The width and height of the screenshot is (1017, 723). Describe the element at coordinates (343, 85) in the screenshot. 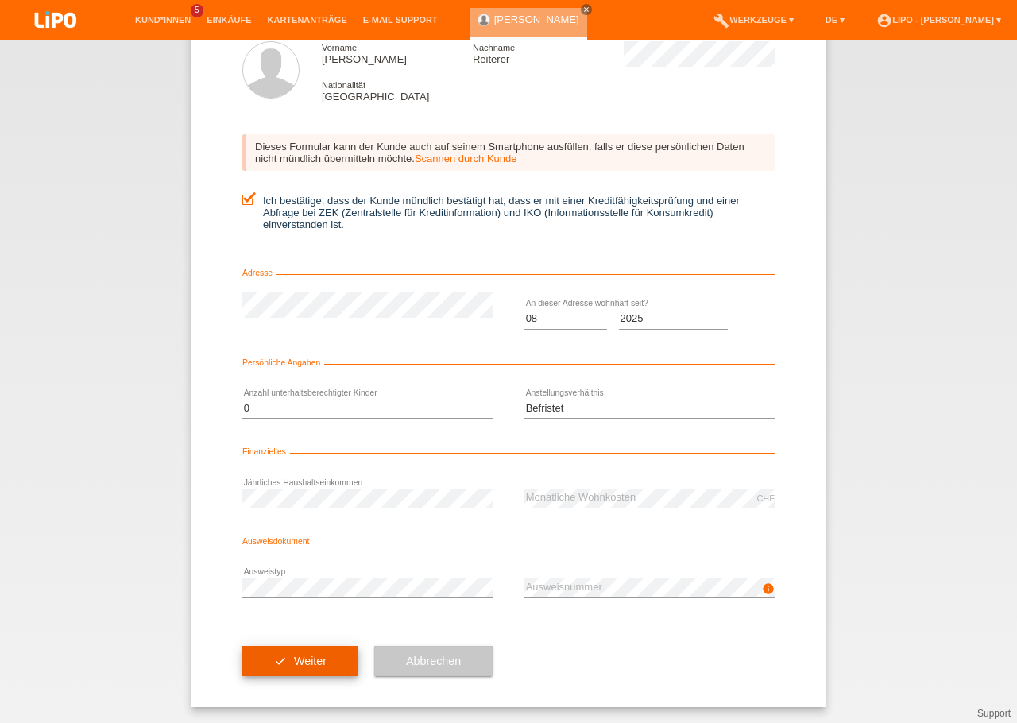

I see `span: Nationalität` at that location.